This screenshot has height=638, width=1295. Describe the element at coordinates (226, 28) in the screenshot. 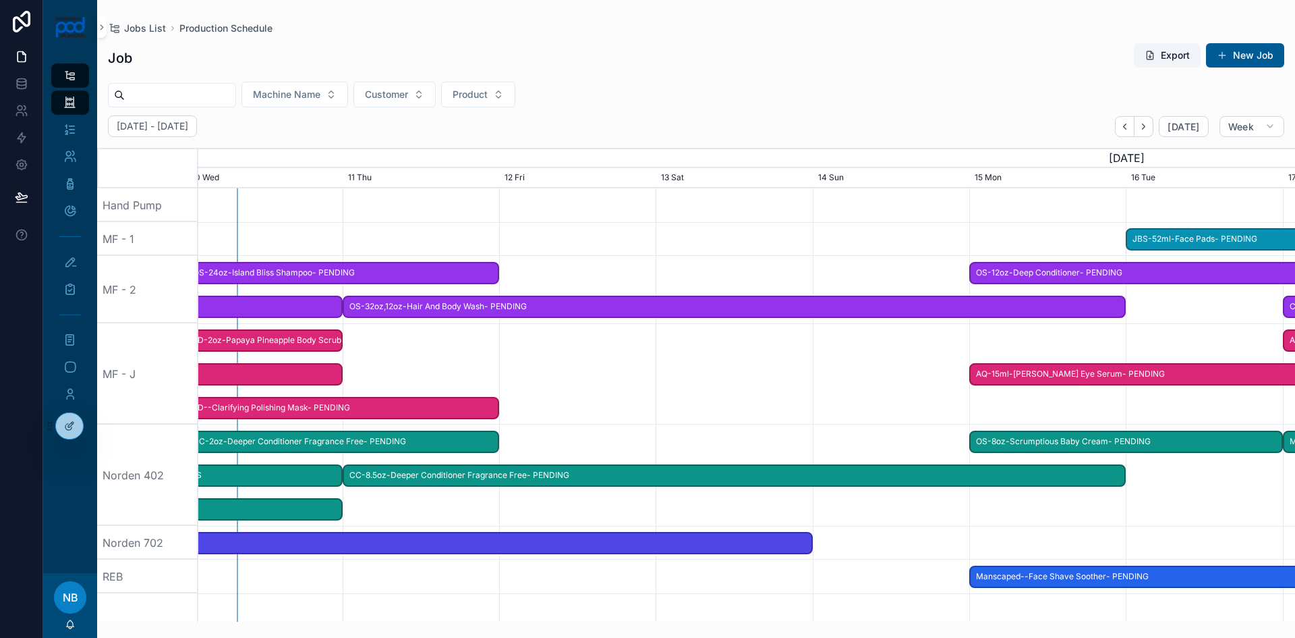

I see `a: Production Schedule` at that location.